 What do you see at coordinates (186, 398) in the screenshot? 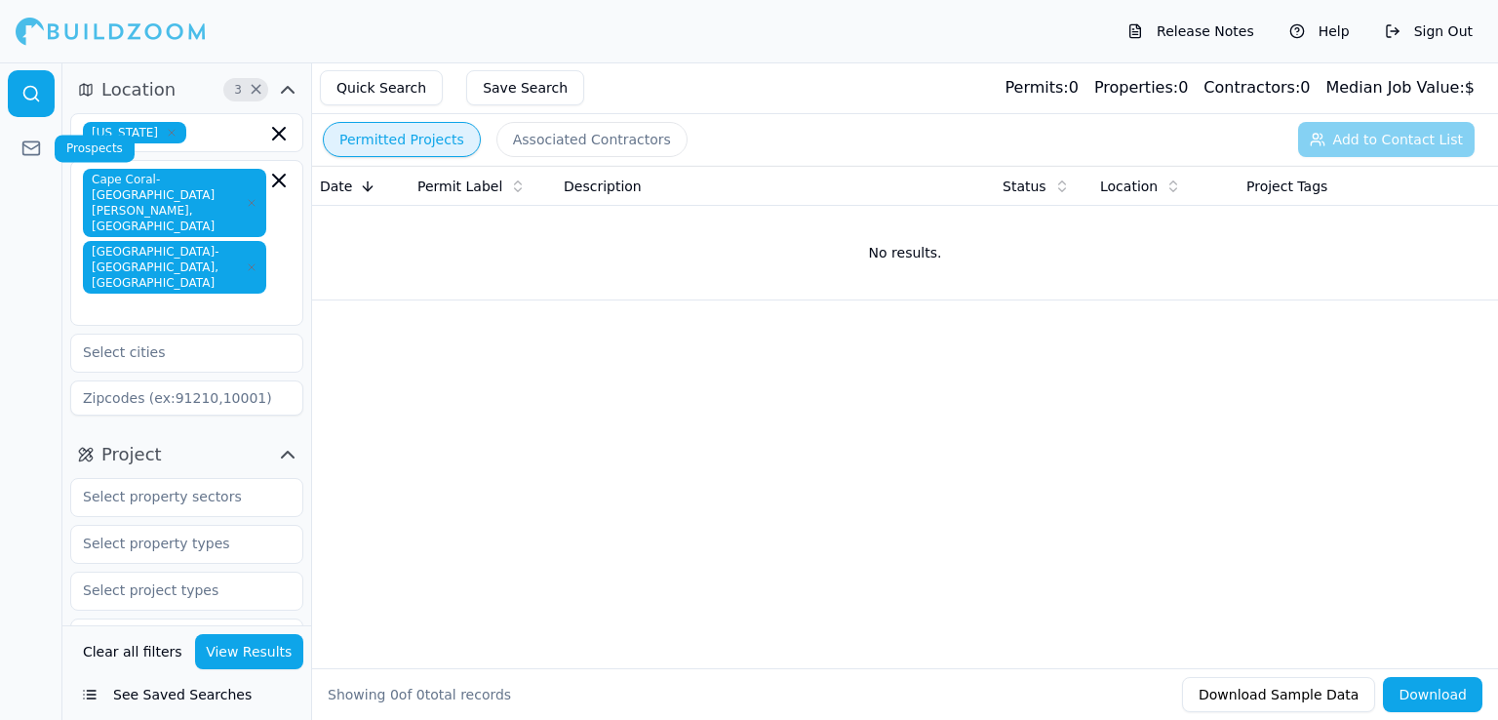
I see `input: Zipcodes (ex:91210,10001)` at bounding box center [186, 398].